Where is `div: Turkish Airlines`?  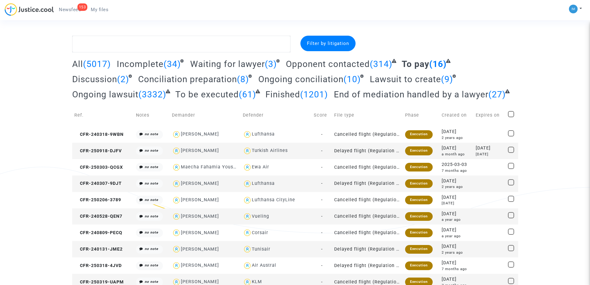
div: Turkish Airlines is located at coordinates (270, 150).